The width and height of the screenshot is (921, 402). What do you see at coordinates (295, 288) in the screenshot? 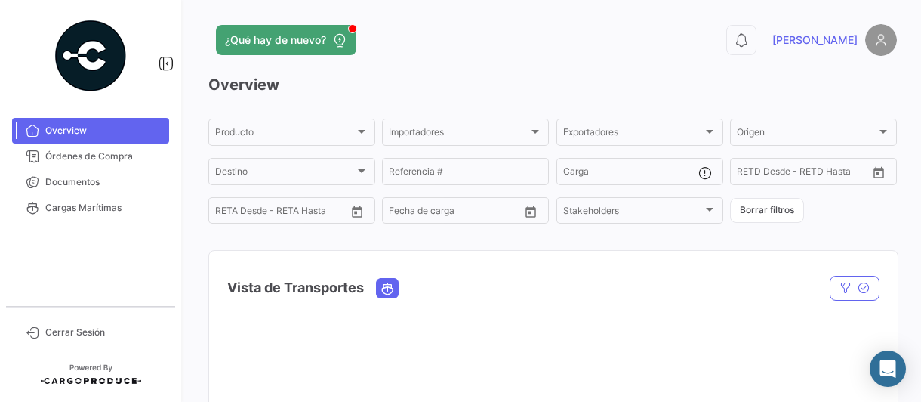
I see `h4: Vista de Transportes` at bounding box center [295, 288].